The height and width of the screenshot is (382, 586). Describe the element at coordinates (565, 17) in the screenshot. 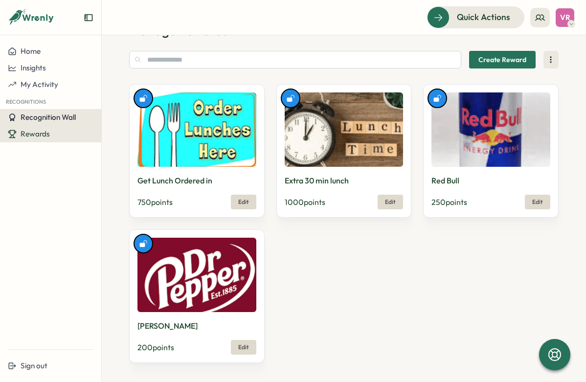

I see `span: VR` at that location.